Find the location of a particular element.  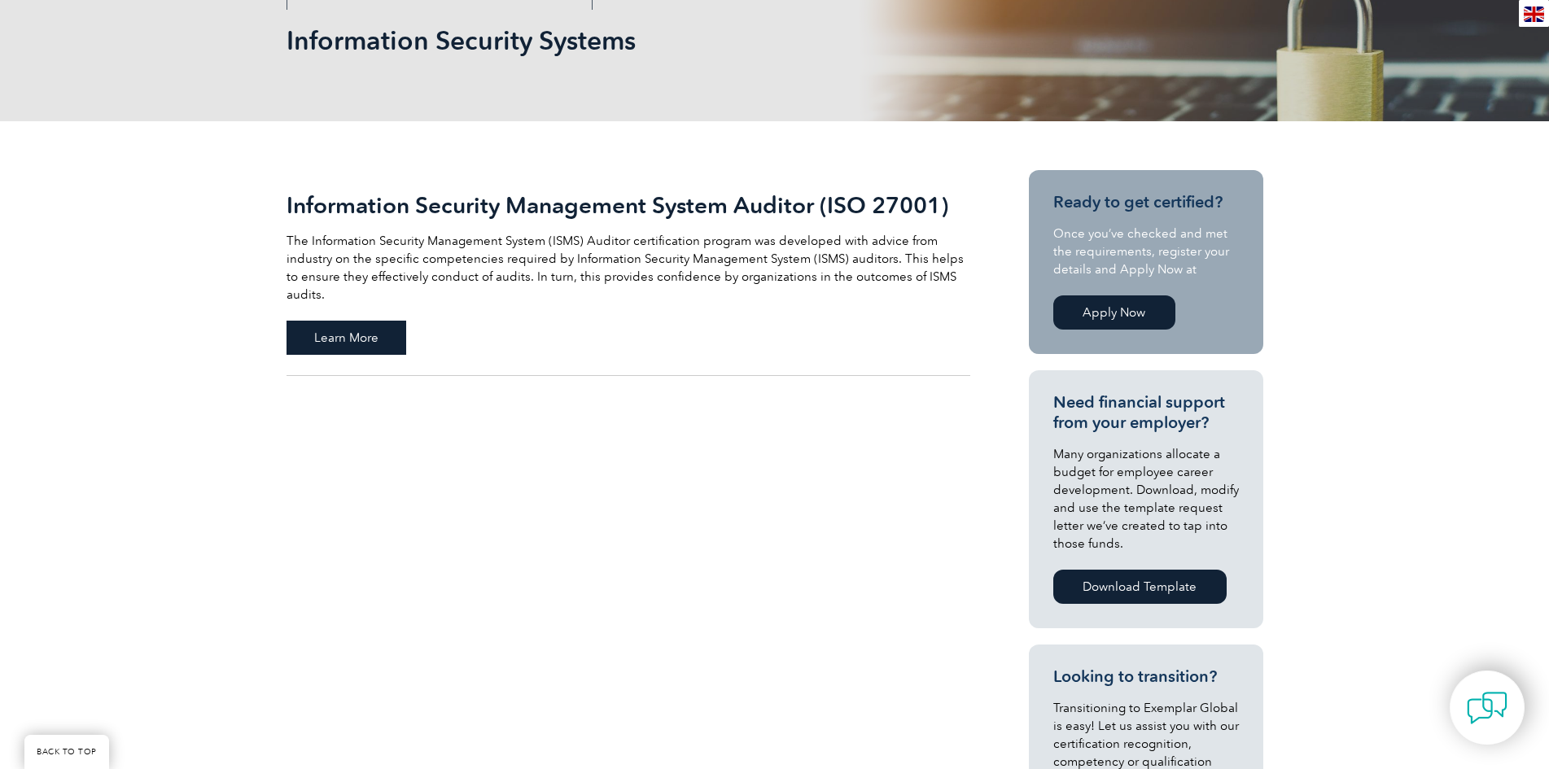

img: en is located at coordinates (1534, 14).